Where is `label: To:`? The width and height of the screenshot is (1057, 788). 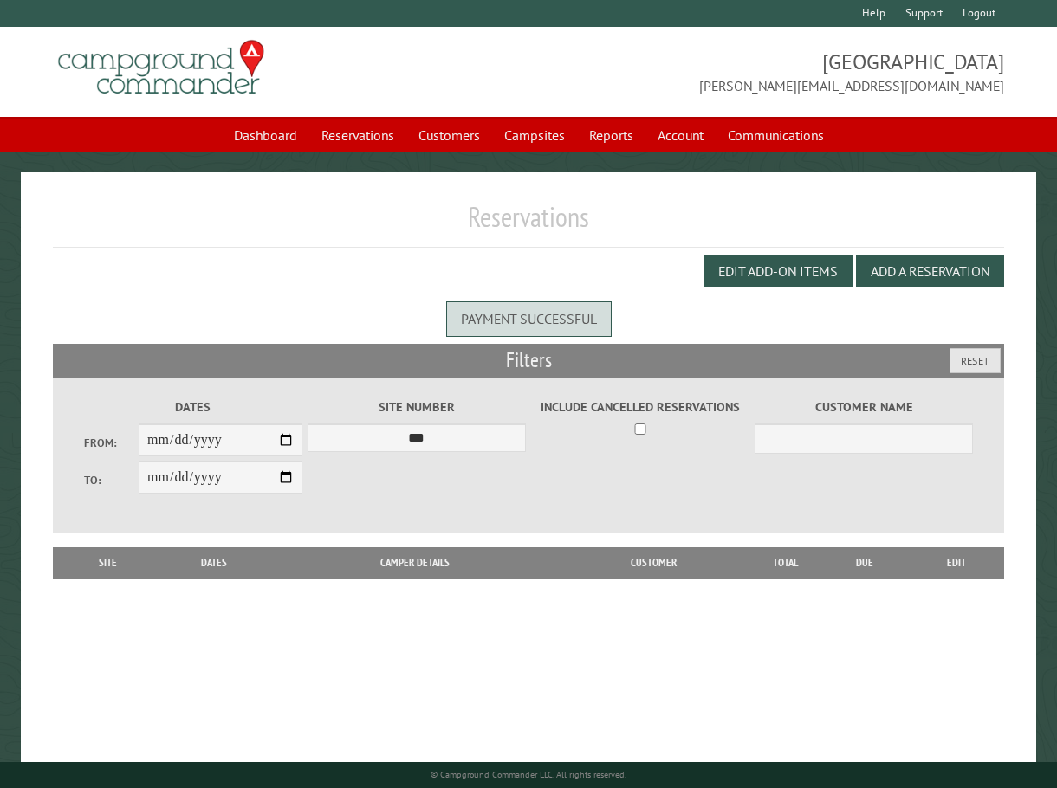
label: To: is located at coordinates (111, 480).